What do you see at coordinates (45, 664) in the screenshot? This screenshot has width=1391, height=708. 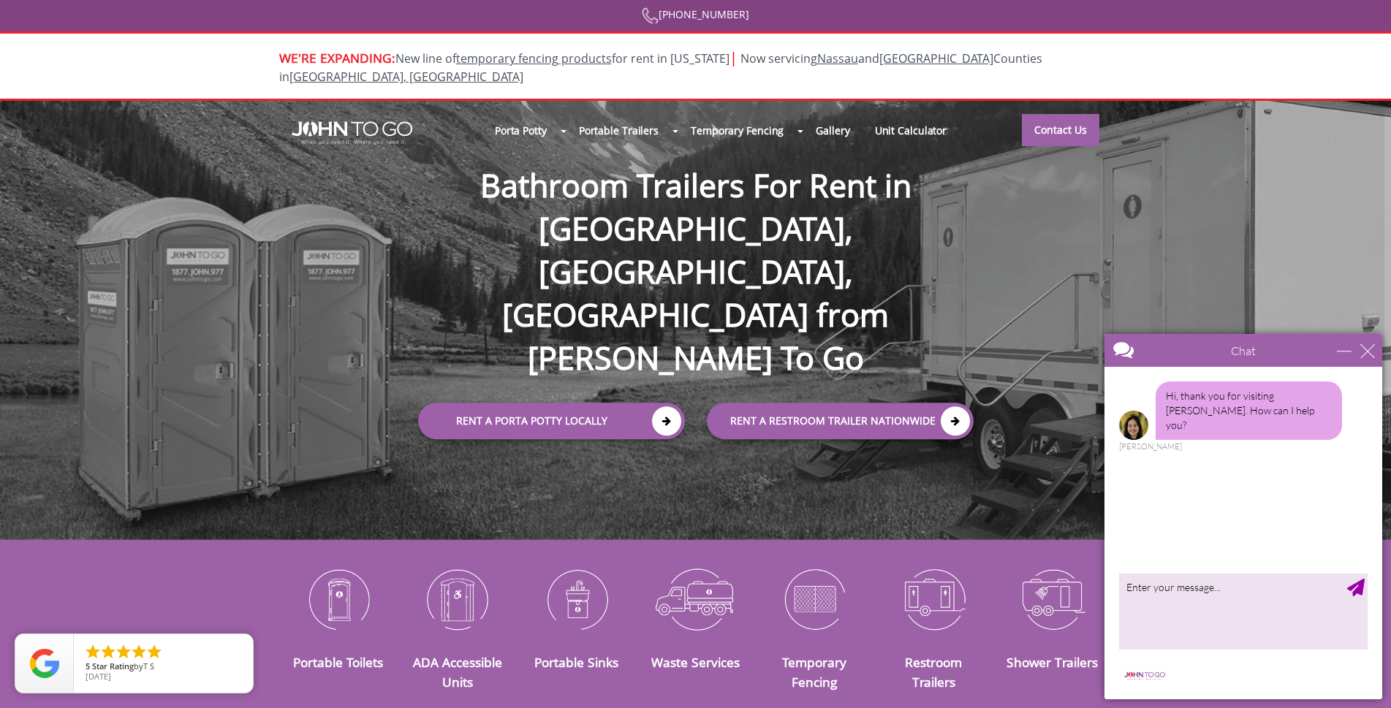 I see `img: Review Rating` at bounding box center [45, 664].